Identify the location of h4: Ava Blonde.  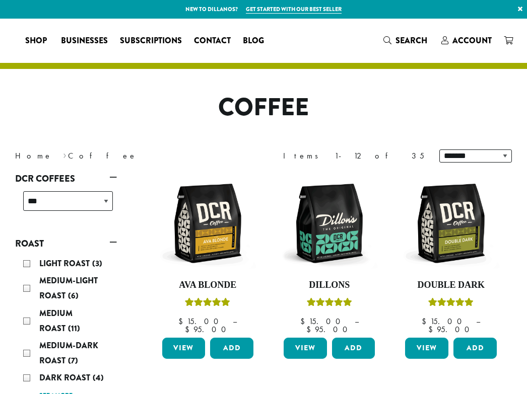
(208, 286).